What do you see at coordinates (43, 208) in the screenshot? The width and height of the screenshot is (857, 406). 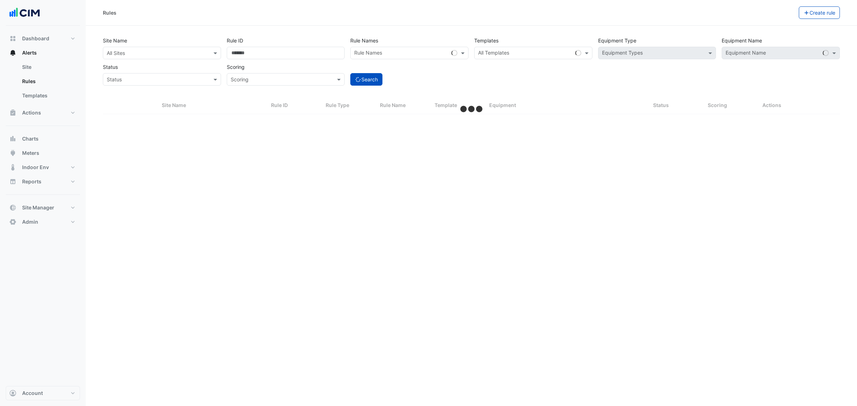 I see `button: Site Manager` at bounding box center [43, 208].